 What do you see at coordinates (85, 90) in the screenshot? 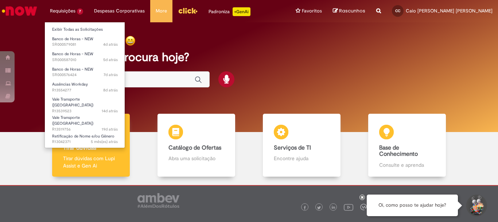
I see `span: R13554277` at bounding box center [85, 90].